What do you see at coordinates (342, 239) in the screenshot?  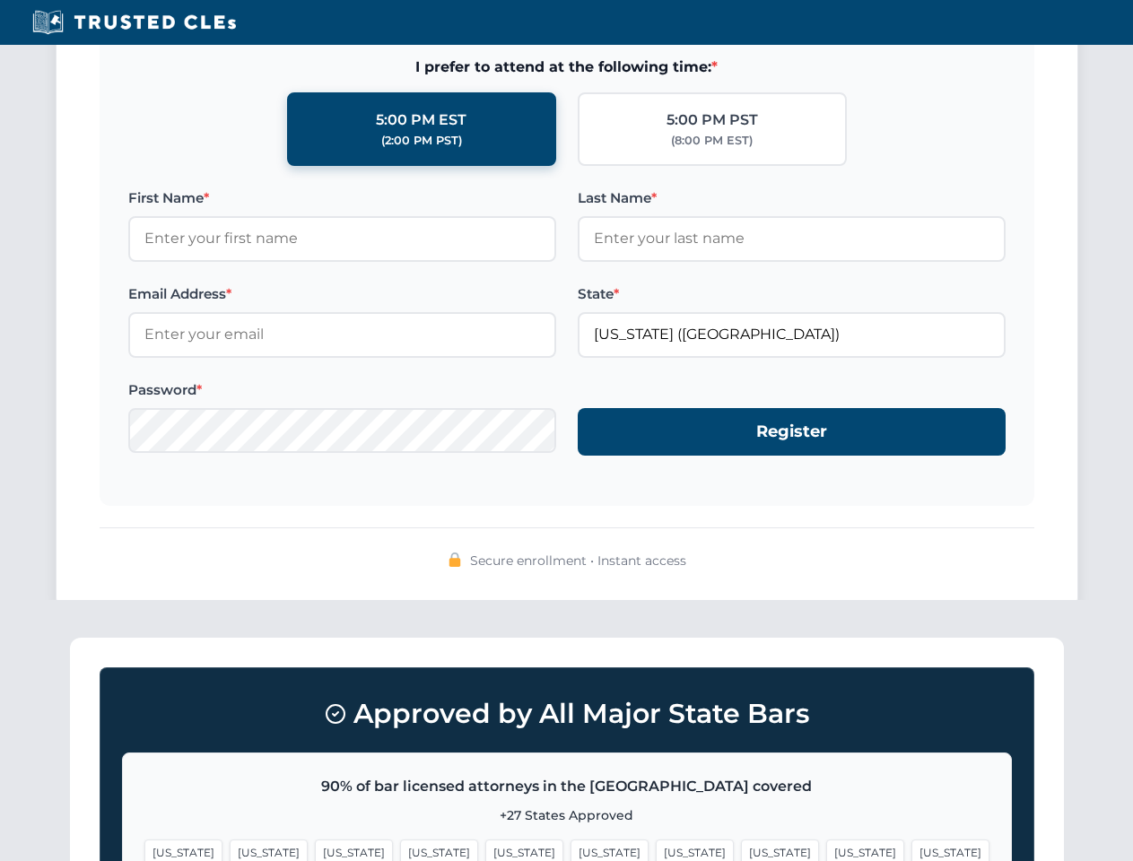 I see `input: Enter your first name` at bounding box center [342, 239].